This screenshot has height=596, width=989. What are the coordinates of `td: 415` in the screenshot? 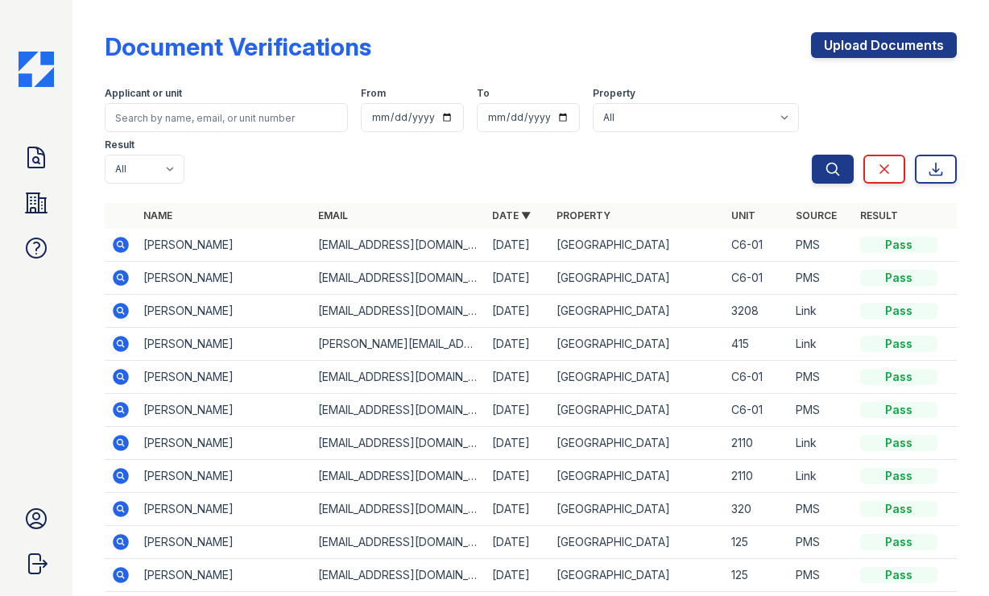 It's located at (757, 344).